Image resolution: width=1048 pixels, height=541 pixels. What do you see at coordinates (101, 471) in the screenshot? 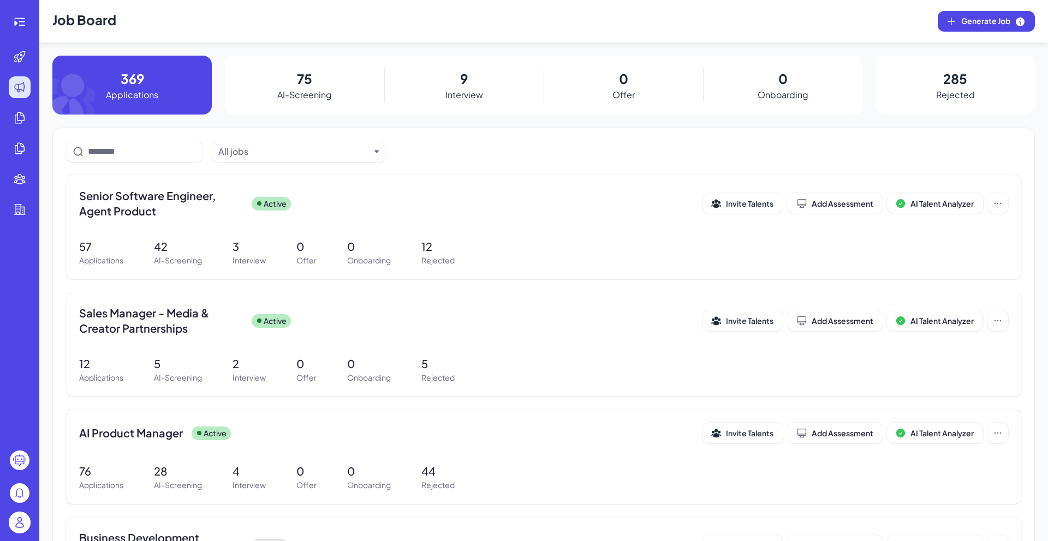
I see `p: 76` at bounding box center [101, 471].